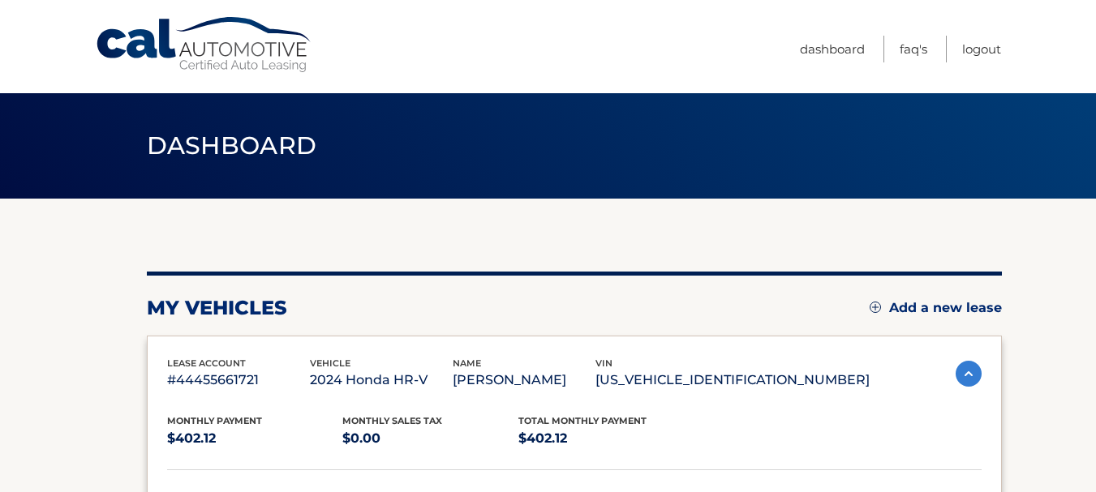 This screenshot has width=1096, height=492. Describe the element at coordinates (330, 363) in the screenshot. I see `span: vehicle` at that location.